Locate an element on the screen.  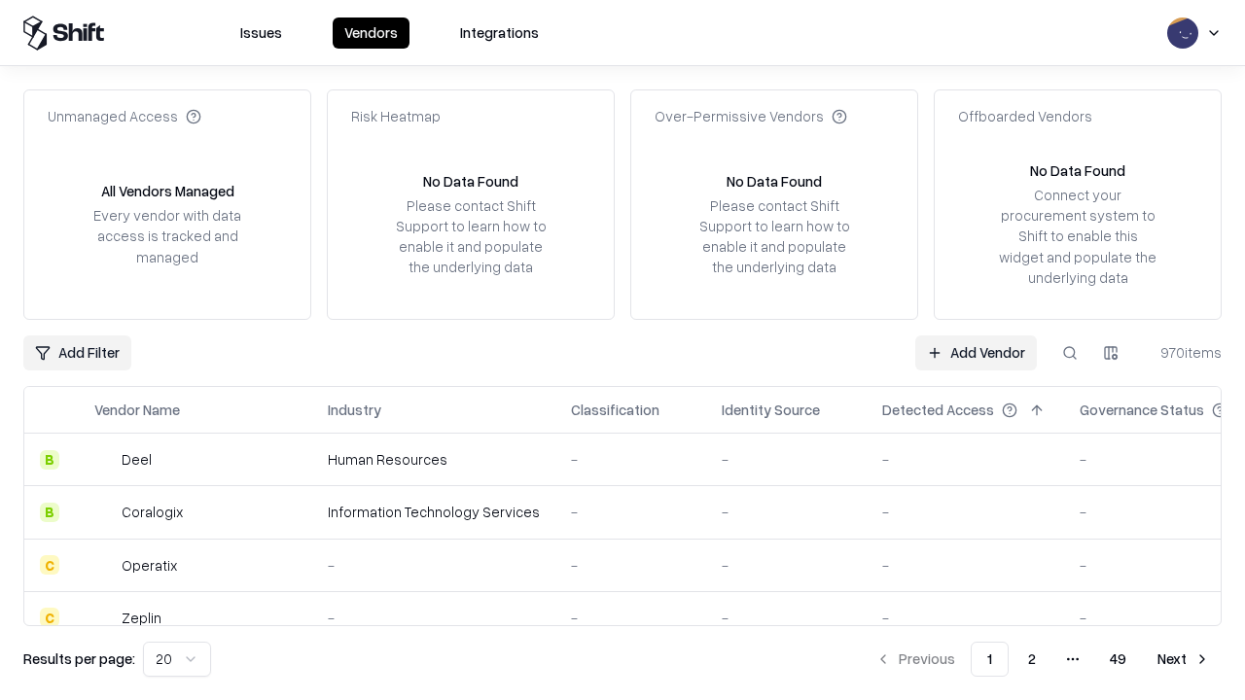
div: Coralogix is located at coordinates (152, 512).